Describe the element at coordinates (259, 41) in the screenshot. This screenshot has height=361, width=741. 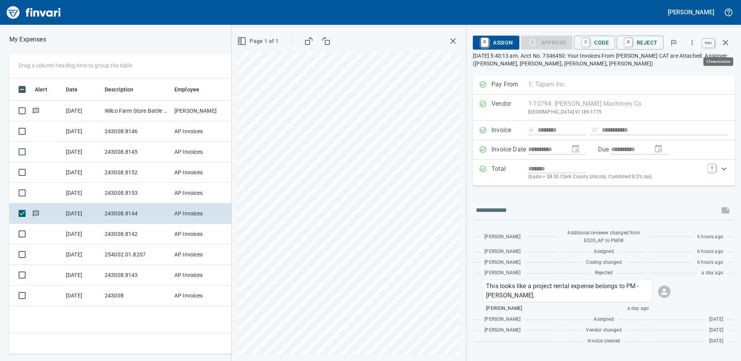
I see `span: Page 1 of 1` at that location.